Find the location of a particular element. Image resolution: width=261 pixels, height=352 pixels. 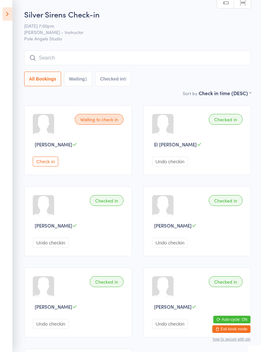

input: Search is located at coordinates (137, 58).